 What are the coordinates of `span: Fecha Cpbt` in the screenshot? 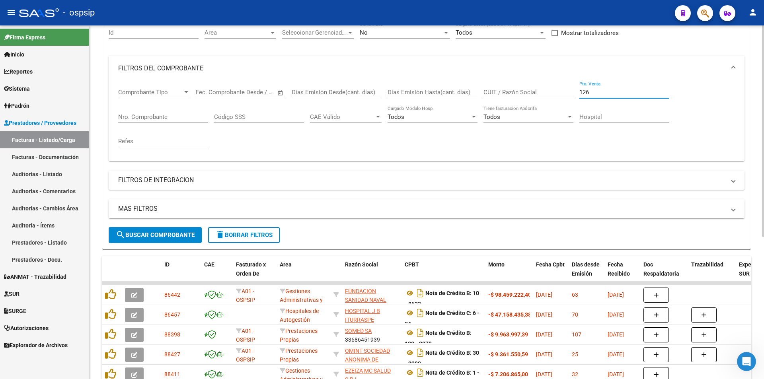 It's located at (550, 265).